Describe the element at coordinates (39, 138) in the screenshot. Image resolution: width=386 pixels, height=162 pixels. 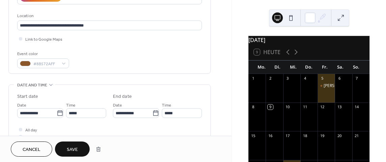
I see `span: Show date only` at that location.